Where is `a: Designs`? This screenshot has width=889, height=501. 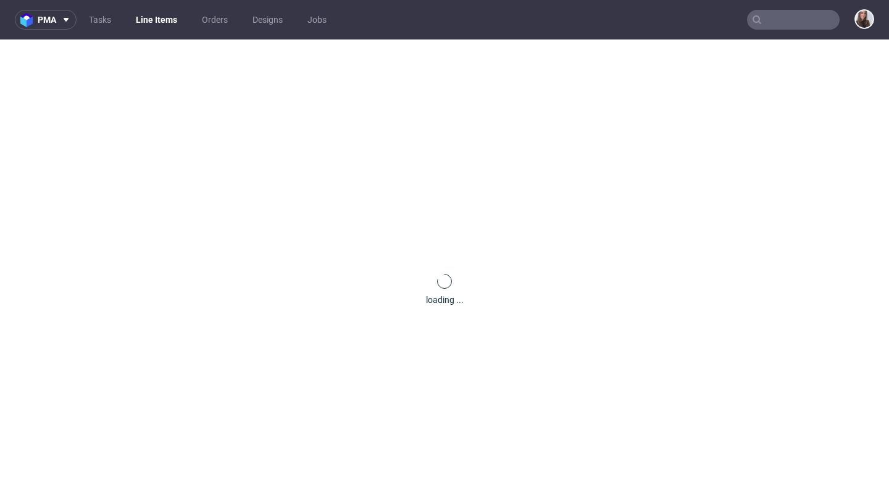
a: Designs is located at coordinates (267, 20).